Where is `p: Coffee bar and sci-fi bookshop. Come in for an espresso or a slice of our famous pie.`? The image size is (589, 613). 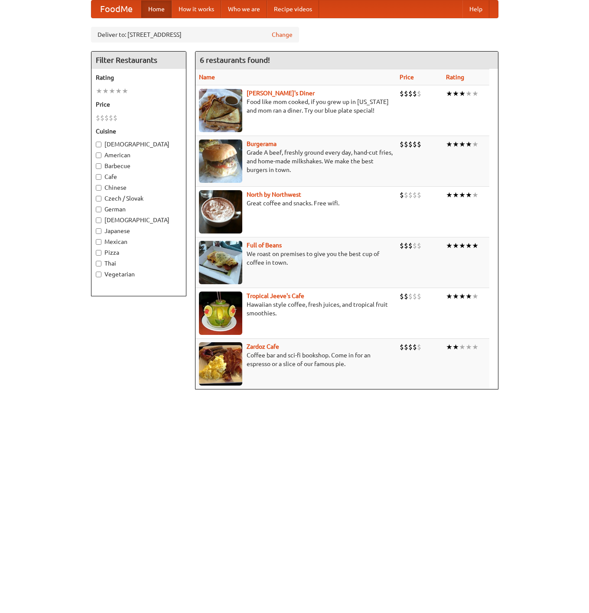
p: Coffee bar and sci-fi bookshop. Come in for an espresso or a slice of our famous pie. is located at coordinates (295, 360).